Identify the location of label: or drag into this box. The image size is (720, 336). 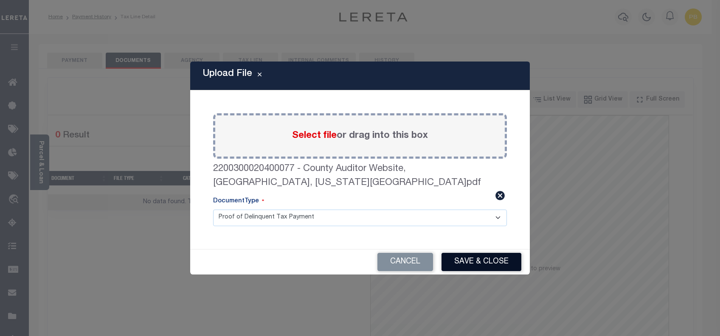
(360, 136).